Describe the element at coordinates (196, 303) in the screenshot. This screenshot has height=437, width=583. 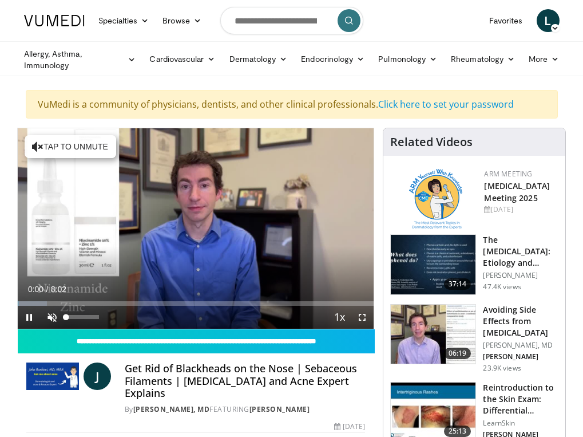
I see `div: Progress Bar` at that location.